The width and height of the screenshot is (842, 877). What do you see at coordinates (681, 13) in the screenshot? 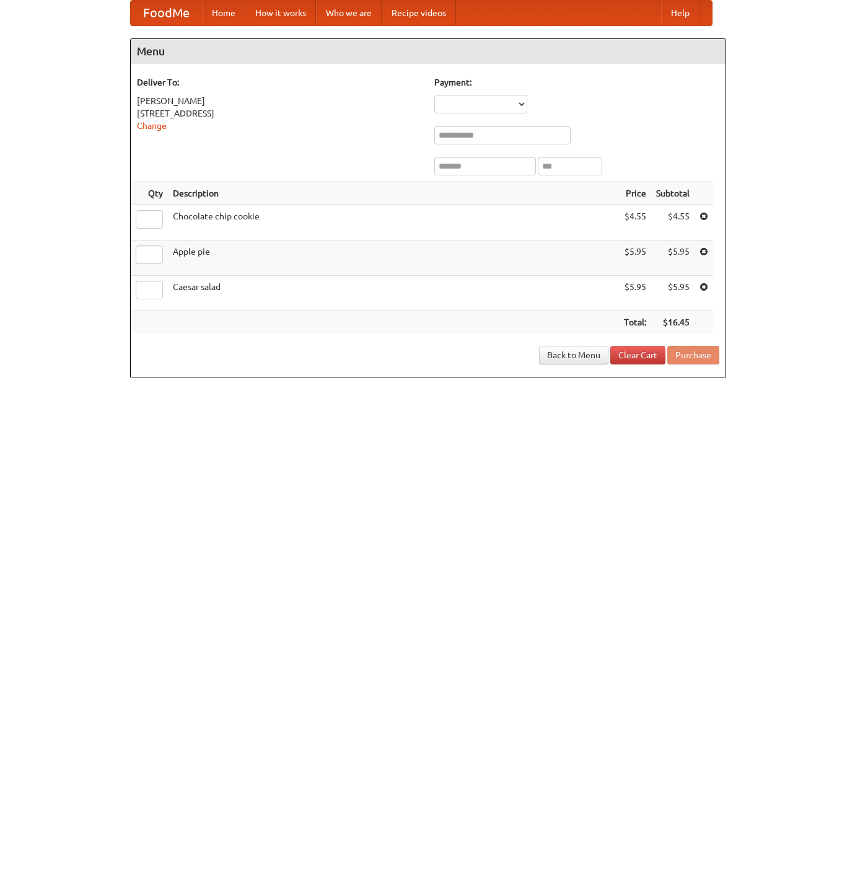
I see `a: Help` at bounding box center [681, 13].